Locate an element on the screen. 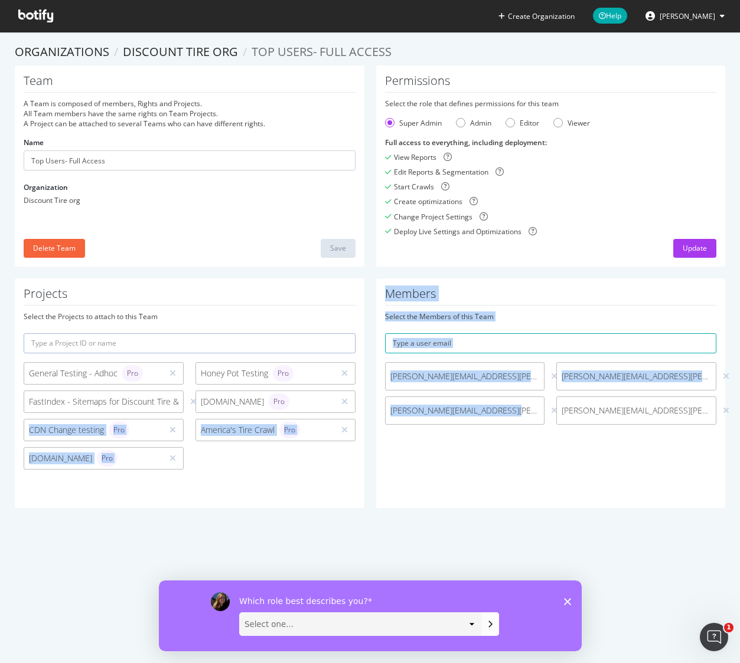  button: Create Organization is located at coordinates (536, 16).